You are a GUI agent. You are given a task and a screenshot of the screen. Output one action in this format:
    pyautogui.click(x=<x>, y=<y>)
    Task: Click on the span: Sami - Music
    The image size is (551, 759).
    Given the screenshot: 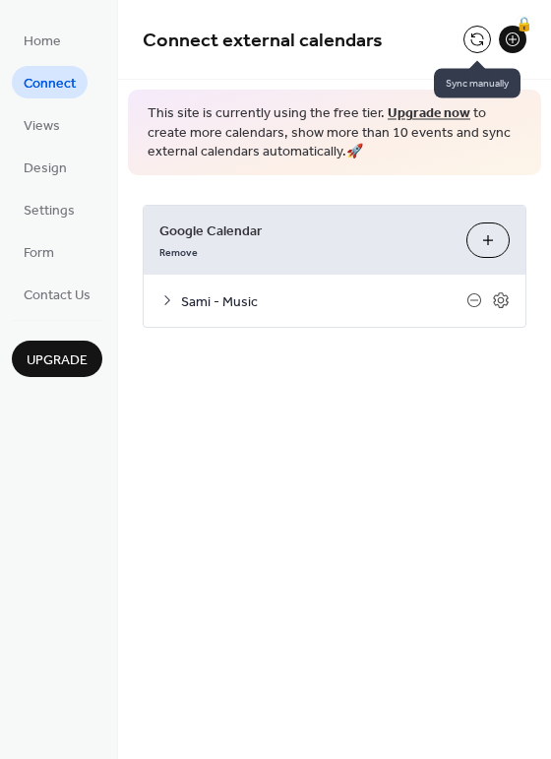 What is the action you would take?
    pyautogui.click(x=324, y=301)
    